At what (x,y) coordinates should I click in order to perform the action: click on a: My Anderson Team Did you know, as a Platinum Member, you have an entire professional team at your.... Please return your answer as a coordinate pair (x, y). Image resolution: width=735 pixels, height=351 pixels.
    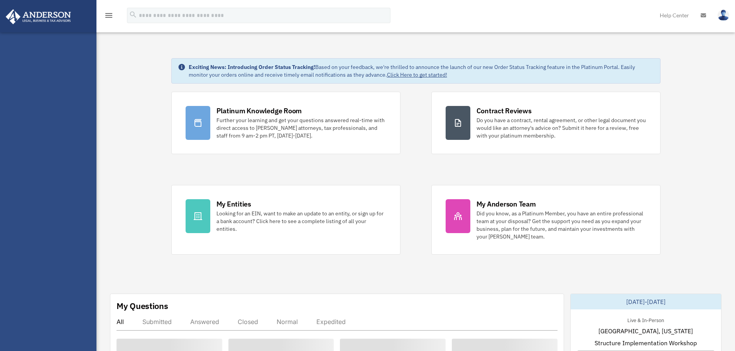
    Looking at the image, I should click on (546, 220).